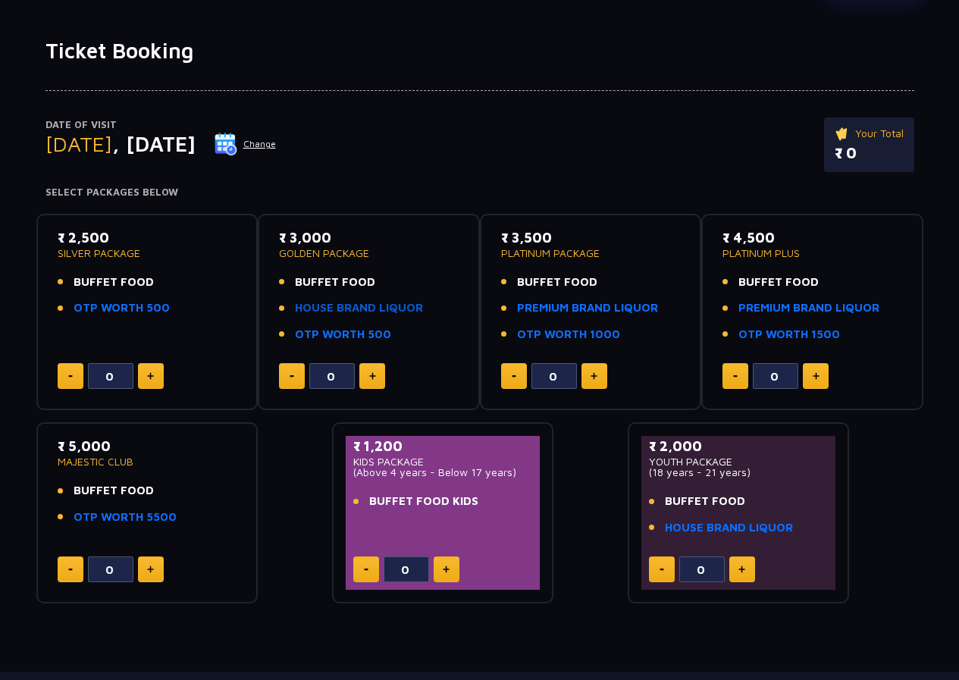 The height and width of the screenshot is (680, 959). What do you see at coordinates (125, 517) in the screenshot?
I see `a: OTP WORTH 5500` at bounding box center [125, 517].